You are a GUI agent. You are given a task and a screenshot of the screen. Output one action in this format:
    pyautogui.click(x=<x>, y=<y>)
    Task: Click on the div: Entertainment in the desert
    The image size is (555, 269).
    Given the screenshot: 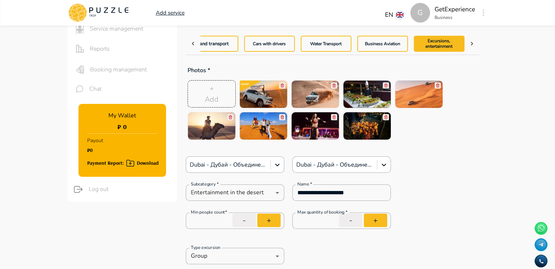 What is the action you would take?
    pyautogui.click(x=235, y=193)
    